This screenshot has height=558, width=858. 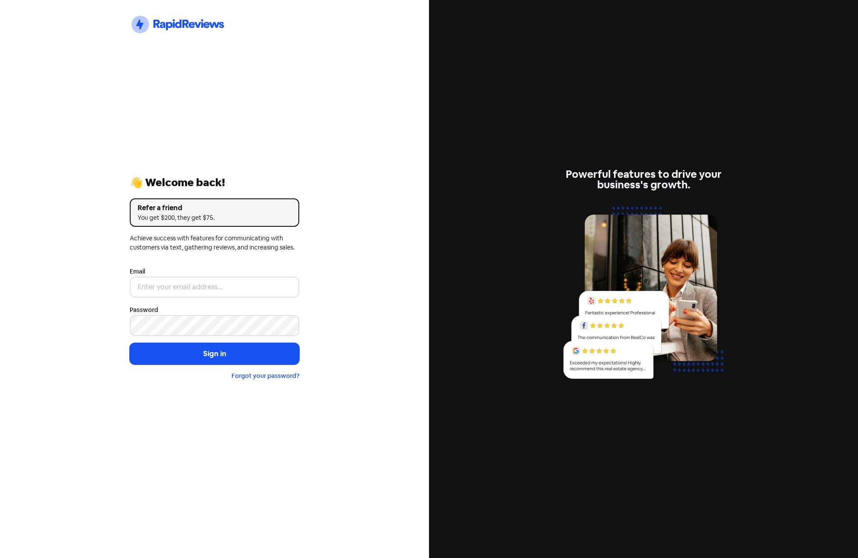 I want to click on button: Sign in, so click(x=214, y=354).